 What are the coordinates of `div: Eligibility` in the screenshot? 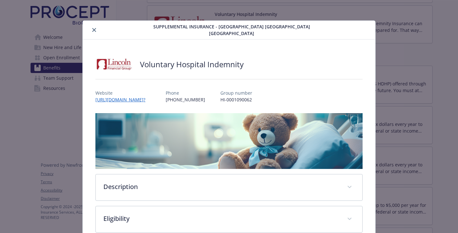 It's located at (229, 219).